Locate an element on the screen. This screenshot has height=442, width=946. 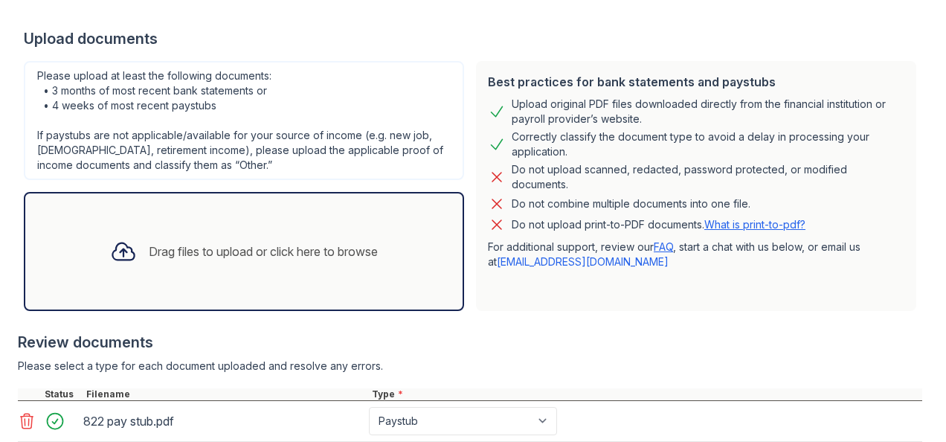
p: Do not upload print-to-PDF documents. is located at coordinates (658, 225).